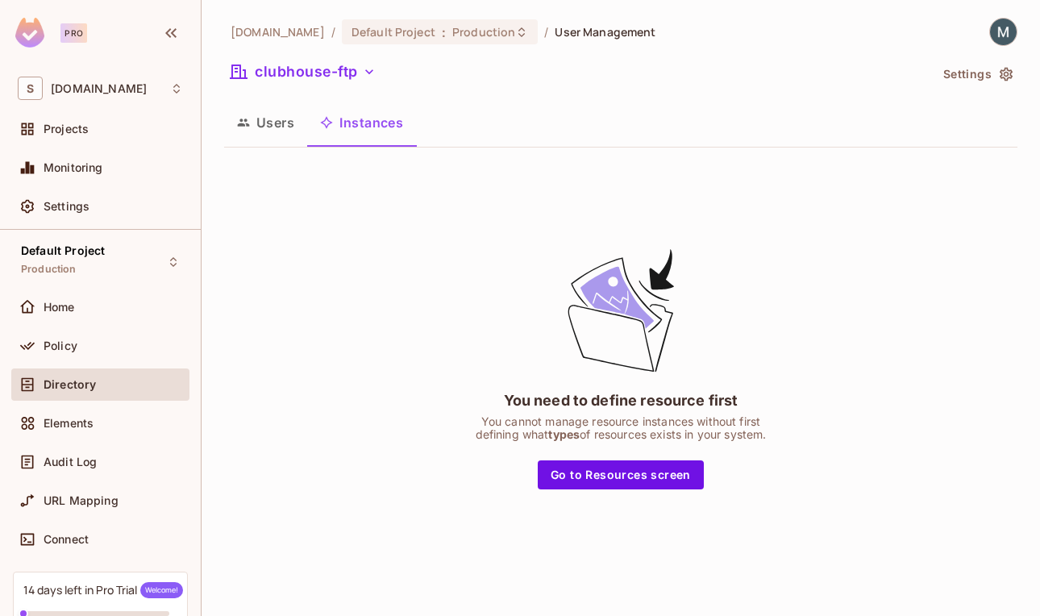 The width and height of the screenshot is (1040, 616). I want to click on span: URL Mapping, so click(81, 500).